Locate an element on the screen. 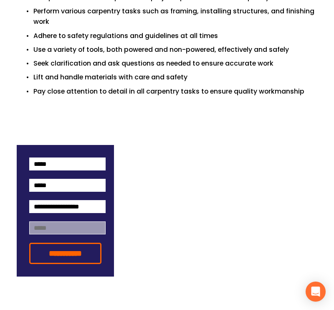 This screenshot has height=310, width=334. p: Adhere to safety regulations and guidelines at all times is located at coordinates (175, 36).